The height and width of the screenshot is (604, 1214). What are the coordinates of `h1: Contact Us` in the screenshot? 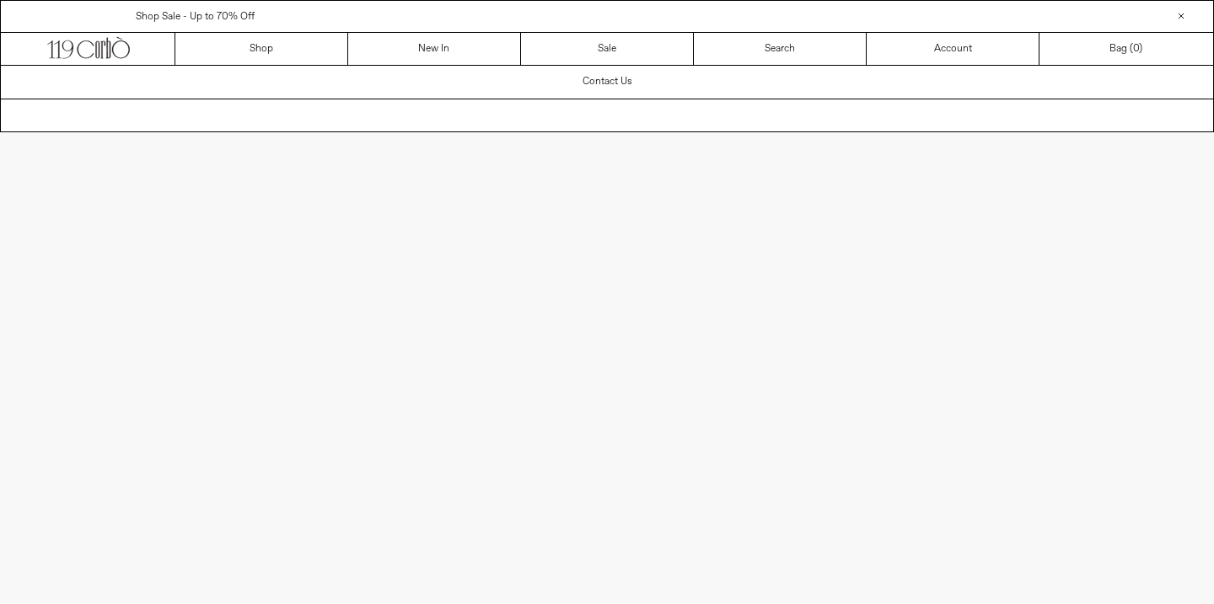 It's located at (607, 82).